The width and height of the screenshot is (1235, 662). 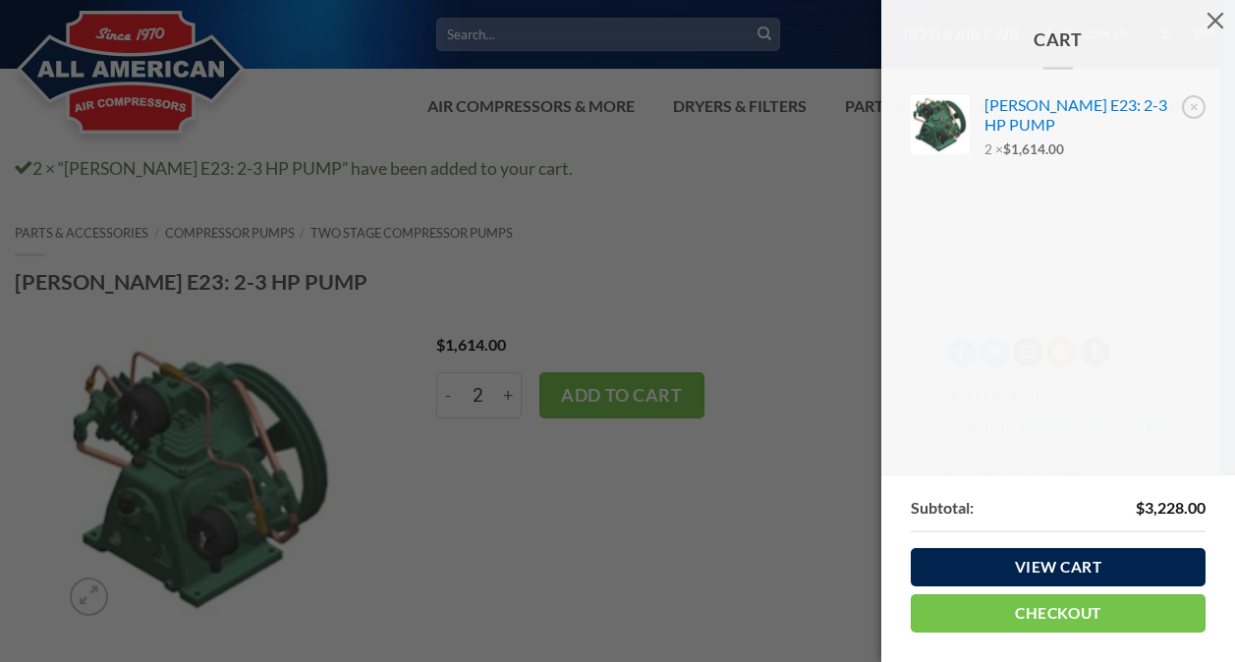 What do you see at coordinates (1058, 613) in the screenshot?
I see `a: Checkout` at bounding box center [1058, 613].